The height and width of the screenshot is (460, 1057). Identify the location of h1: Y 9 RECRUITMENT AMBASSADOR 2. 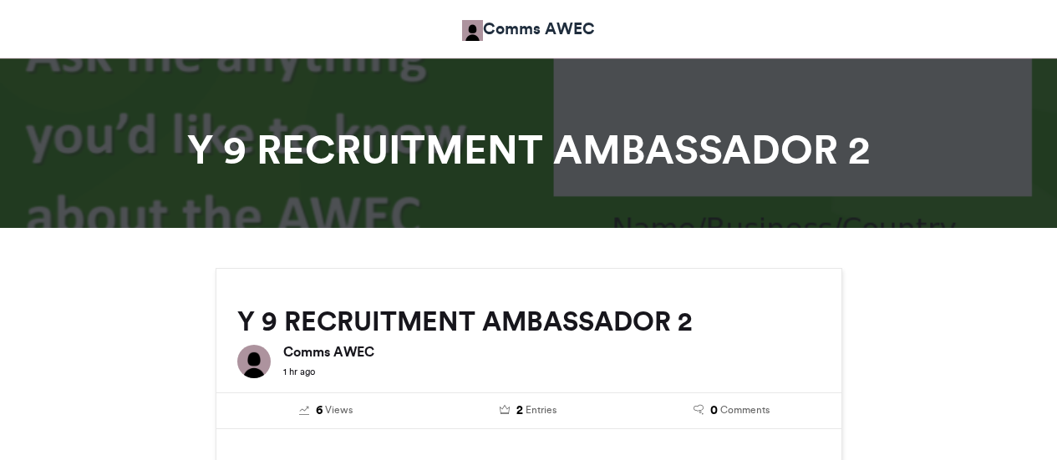
(529, 150).